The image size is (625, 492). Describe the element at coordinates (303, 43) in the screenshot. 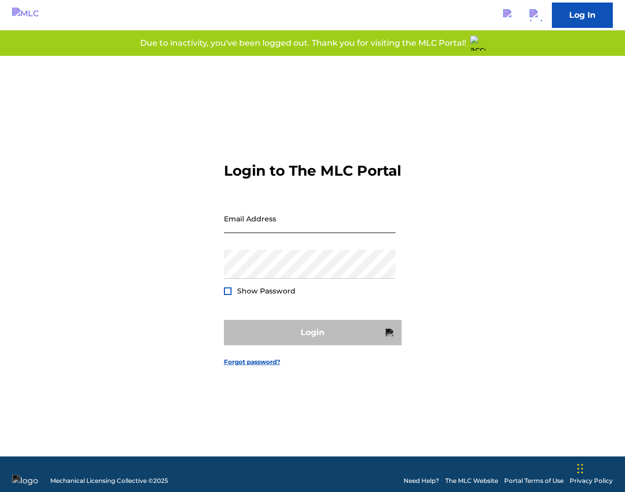

I see `p: Due to inactivity, you've been logged out. Thank you for visiting the MLC Portal!` at that location.